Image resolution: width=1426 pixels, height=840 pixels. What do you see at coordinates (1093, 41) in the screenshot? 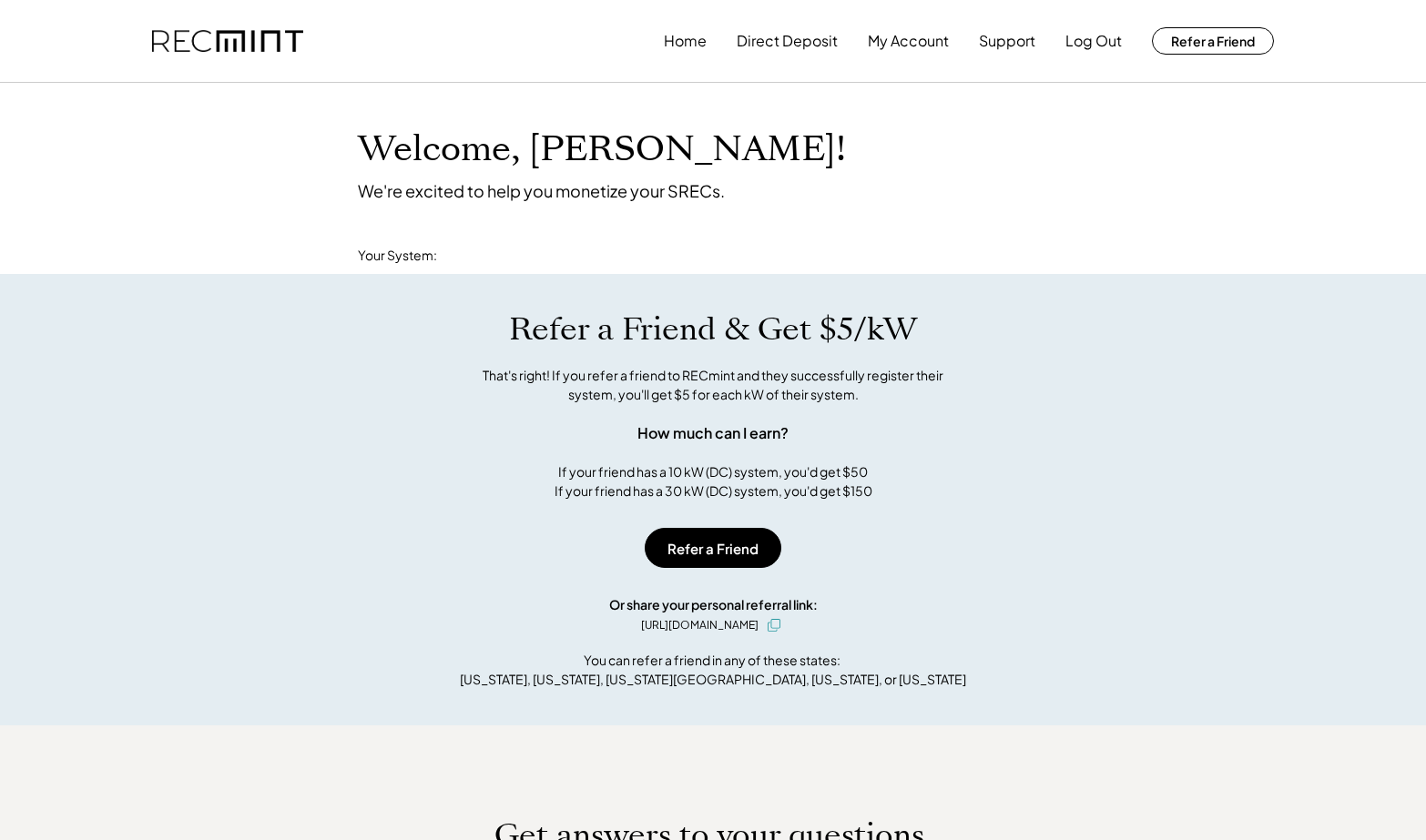
I see `button: Log Out` at bounding box center [1093, 41].